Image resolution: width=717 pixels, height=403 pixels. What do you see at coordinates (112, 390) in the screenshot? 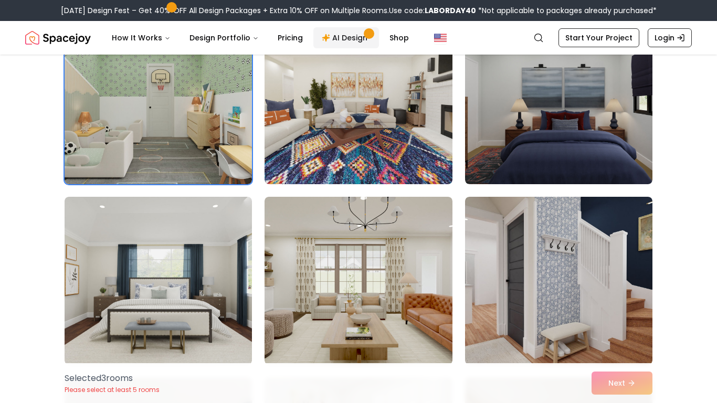
I see `p: Please select at least 5 rooms` at bounding box center [112, 390].